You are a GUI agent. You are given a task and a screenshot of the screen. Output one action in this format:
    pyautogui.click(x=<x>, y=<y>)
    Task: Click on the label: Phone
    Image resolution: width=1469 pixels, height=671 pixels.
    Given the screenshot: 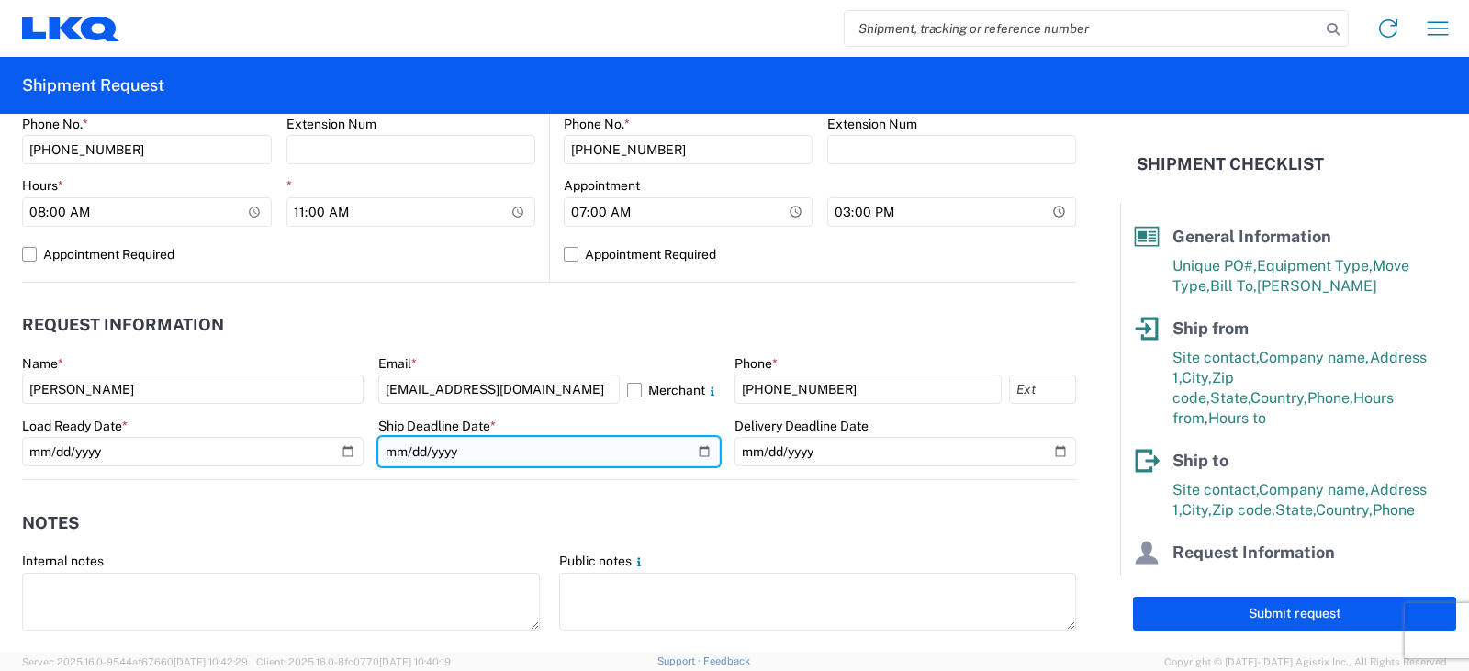 What is the action you would take?
    pyautogui.click(x=755, y=363)
    